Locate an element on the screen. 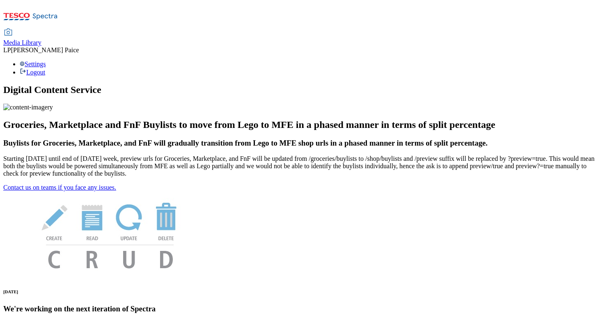 The width and height of the screenshot is (605, 320). a: Settings is located at coordinates (33, 64).